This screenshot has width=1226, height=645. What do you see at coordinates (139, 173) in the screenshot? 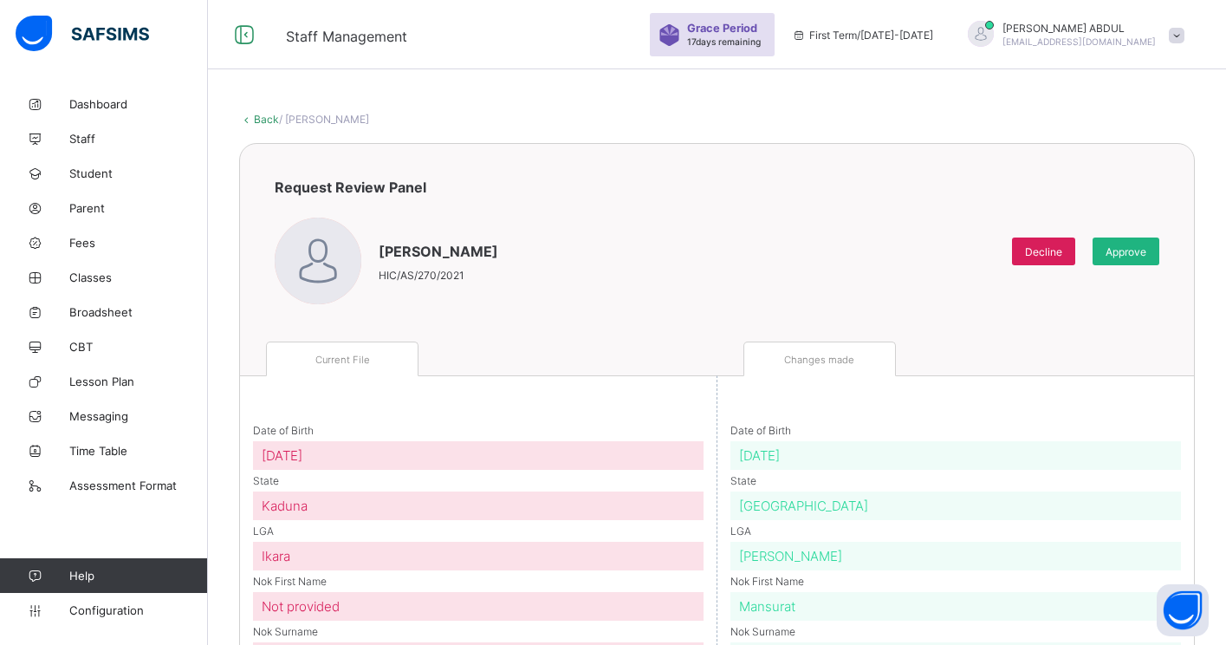
I see `span: Student` at bounding box center [139, 173].